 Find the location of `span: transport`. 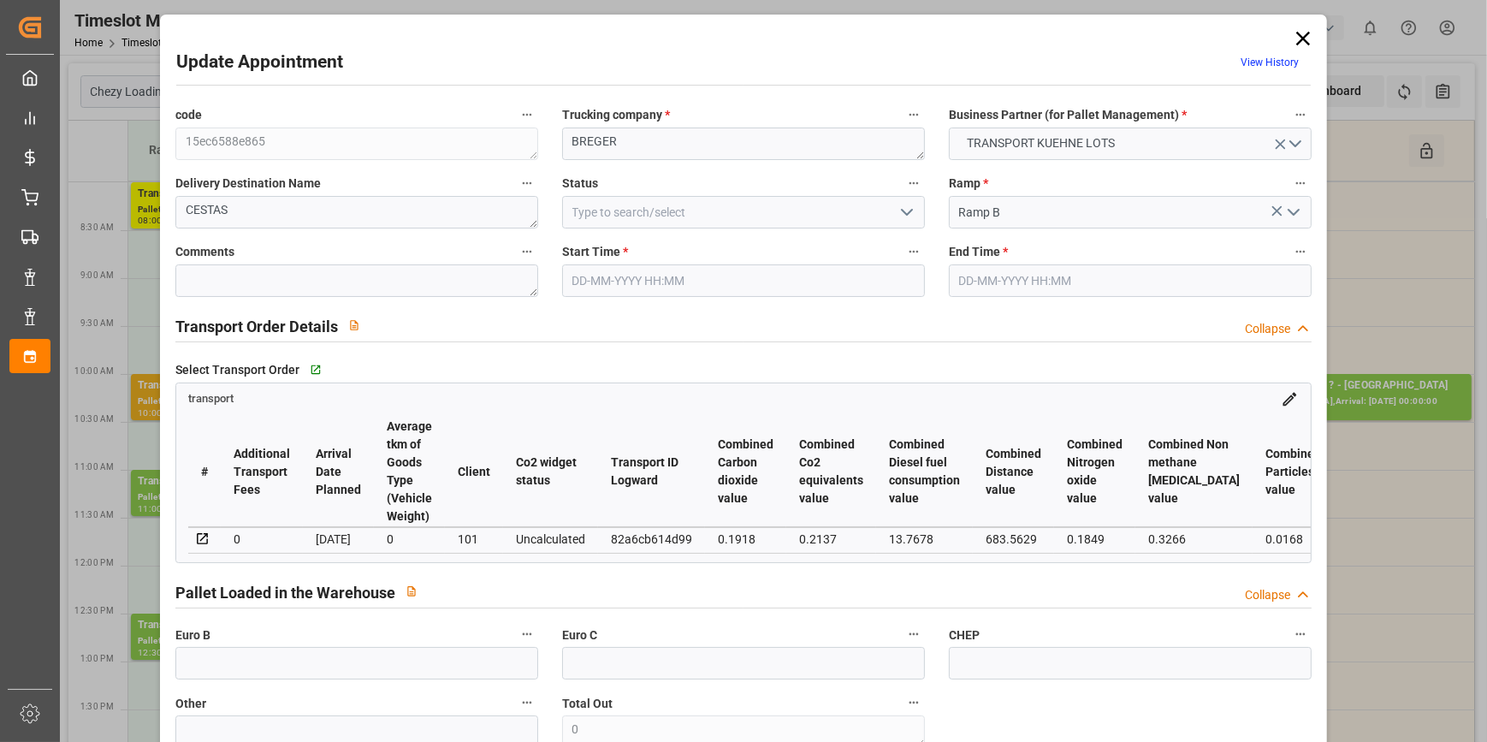

span: transport is located at coordinates (210, 399).